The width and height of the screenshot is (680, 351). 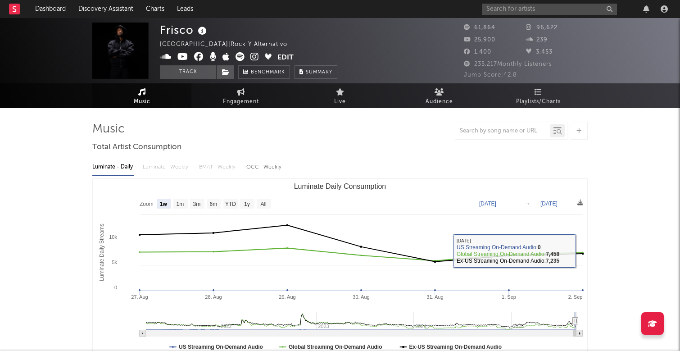 I want to click on span: Jump Score: 42.8, so click(x=490, y=75).